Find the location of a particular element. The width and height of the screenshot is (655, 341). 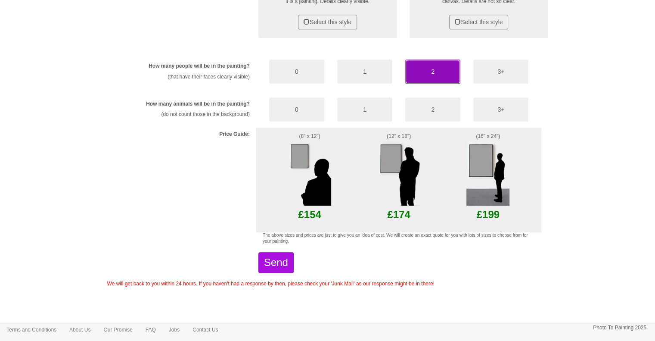

img: Example size of a large painting is located at coordinates (488, 173).